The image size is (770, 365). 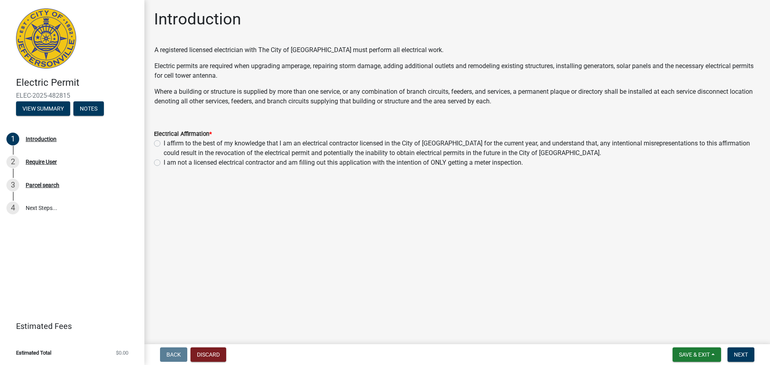 I want to click on div: Require User, so click(x=41, y=162).